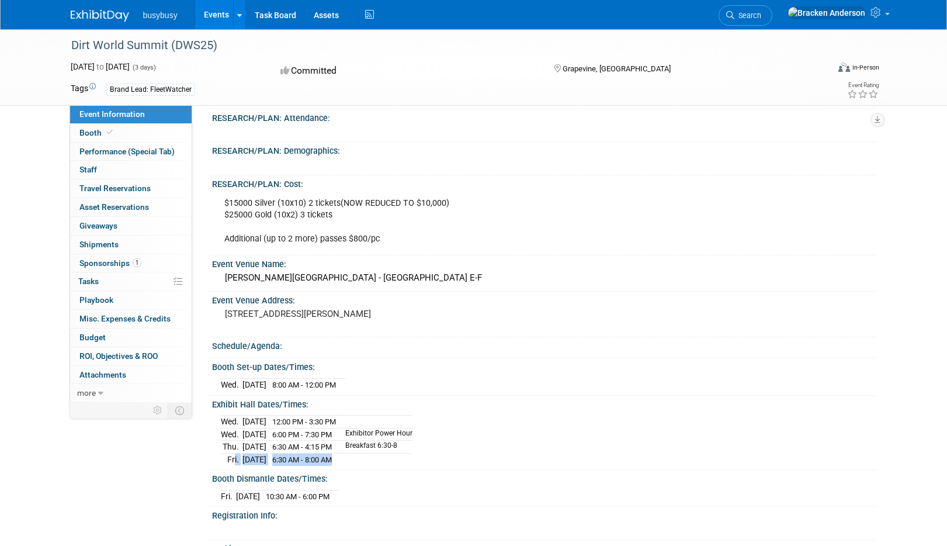  I want to click on span: 8:00 AM - 12:00 PM, so click(304, 384).